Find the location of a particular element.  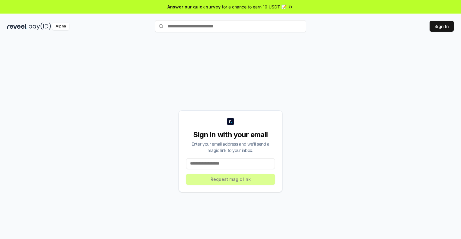

img: logo_small is located at coordinates (230, 122).